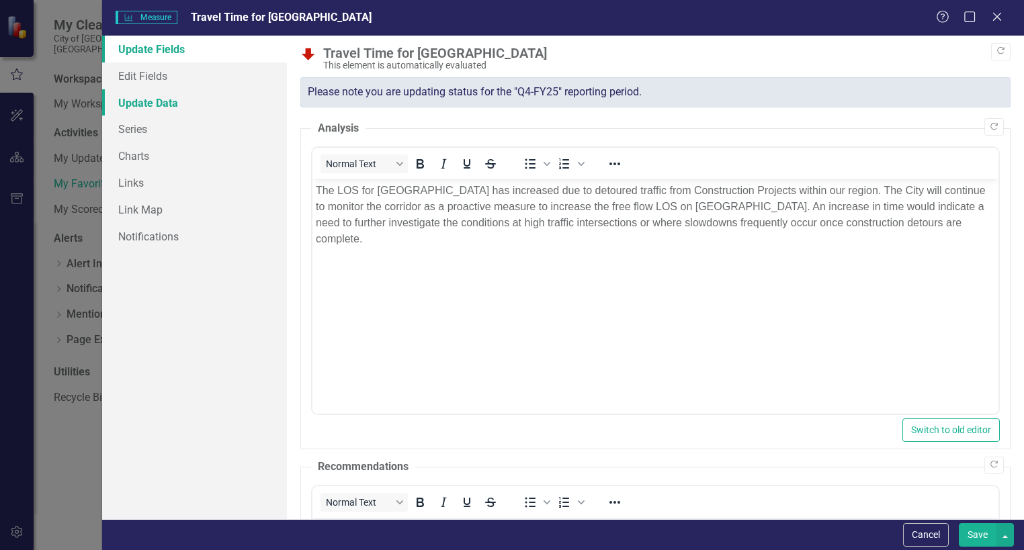  Describe the element at coordinates (338, 128) in the screenshot. I see `legend: Analysis` at that location.